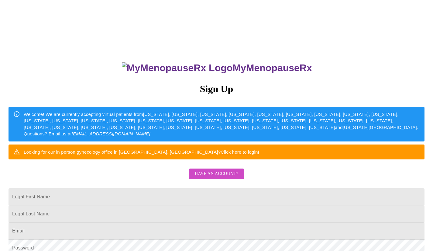 The image size is (433, 251). Describe the element at coordinates (177, 68) in the screenshot. I see `img: MyMenopauseRx Logo` at that location.